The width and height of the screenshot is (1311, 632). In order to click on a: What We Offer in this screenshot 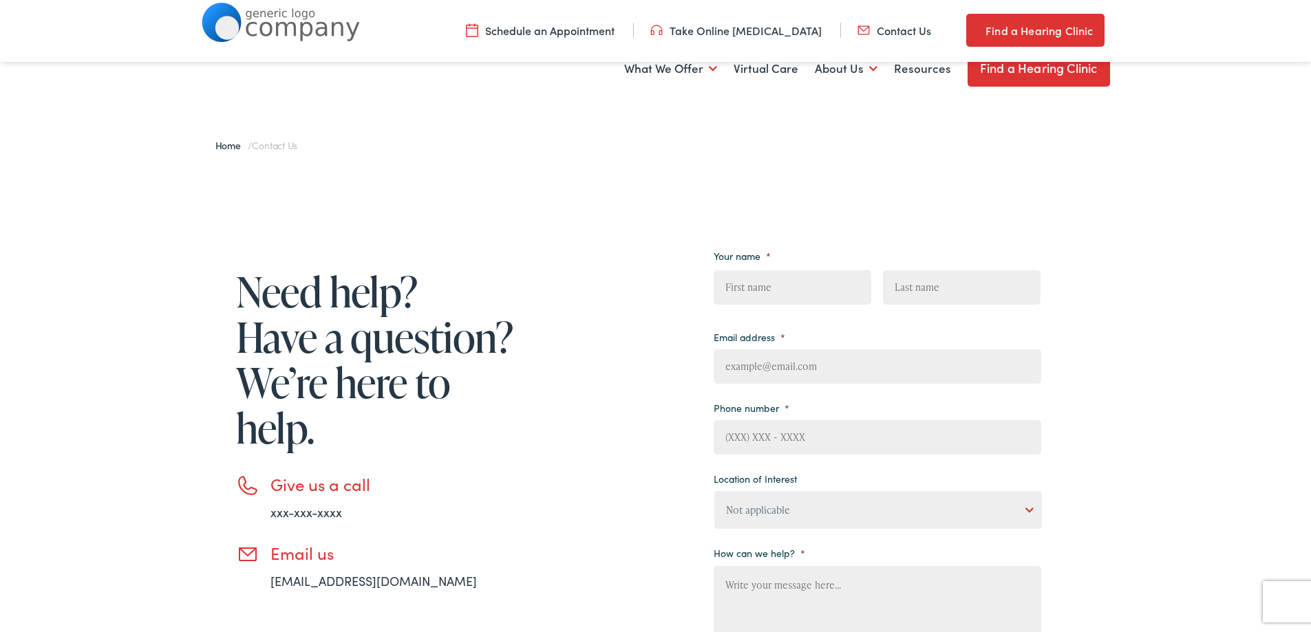, I will do `click(670, 69)`.